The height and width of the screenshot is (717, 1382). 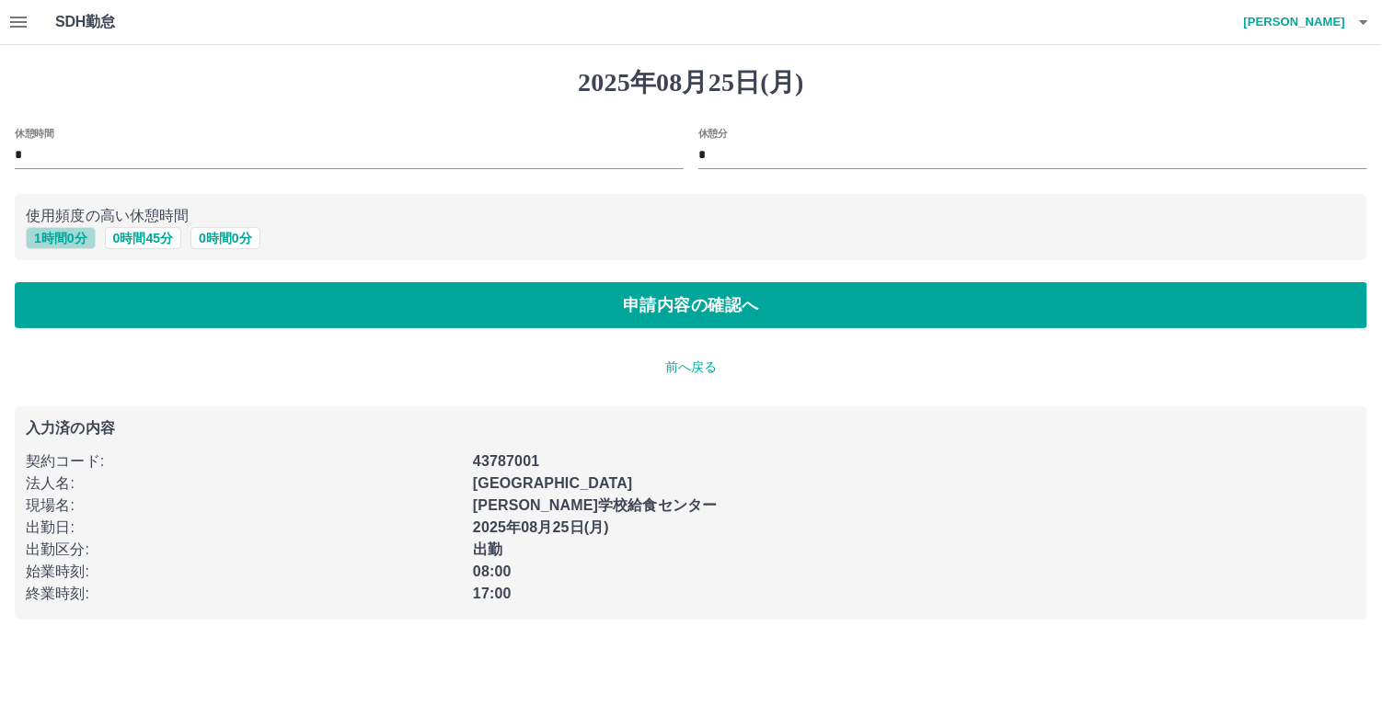 What do you see at coordinates (34, 132) in the screenshot?
I see `label: 休憩時間` at bounding box center [34, 132].